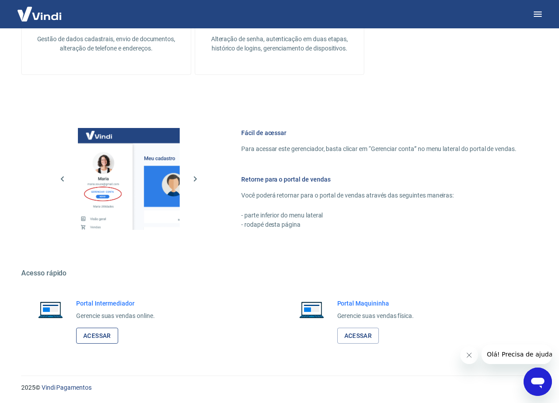 The width and height of the screenshot is (559, 403). Describe the element at coordinates (116, 303) in the screenshot. I see `h6: Portal Intermediador` at that location.